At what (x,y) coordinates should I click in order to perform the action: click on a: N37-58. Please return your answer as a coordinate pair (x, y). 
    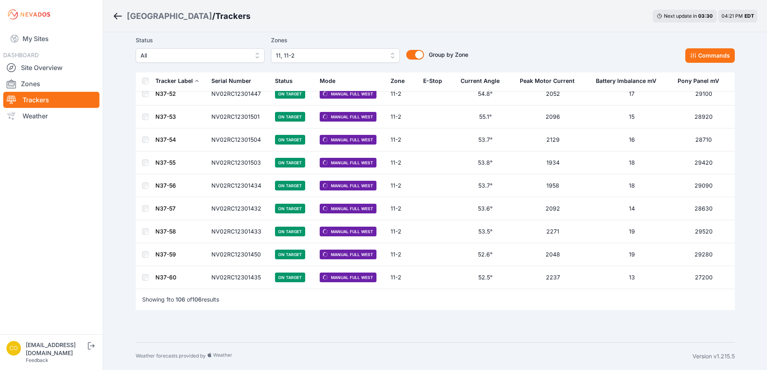
    Looking at the image, I should click on (165, 231).